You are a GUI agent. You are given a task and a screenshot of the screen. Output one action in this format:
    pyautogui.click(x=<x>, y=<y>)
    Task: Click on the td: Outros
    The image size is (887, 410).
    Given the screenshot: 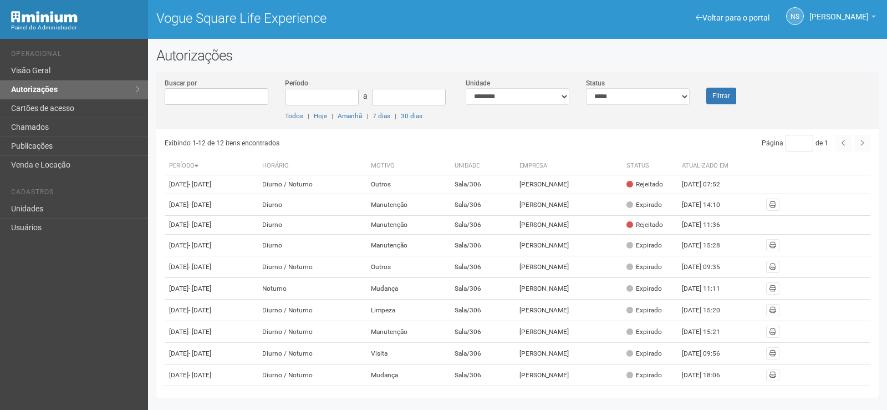 What is the action you would take?
    pyautogui.click(x=408, y=185)
    